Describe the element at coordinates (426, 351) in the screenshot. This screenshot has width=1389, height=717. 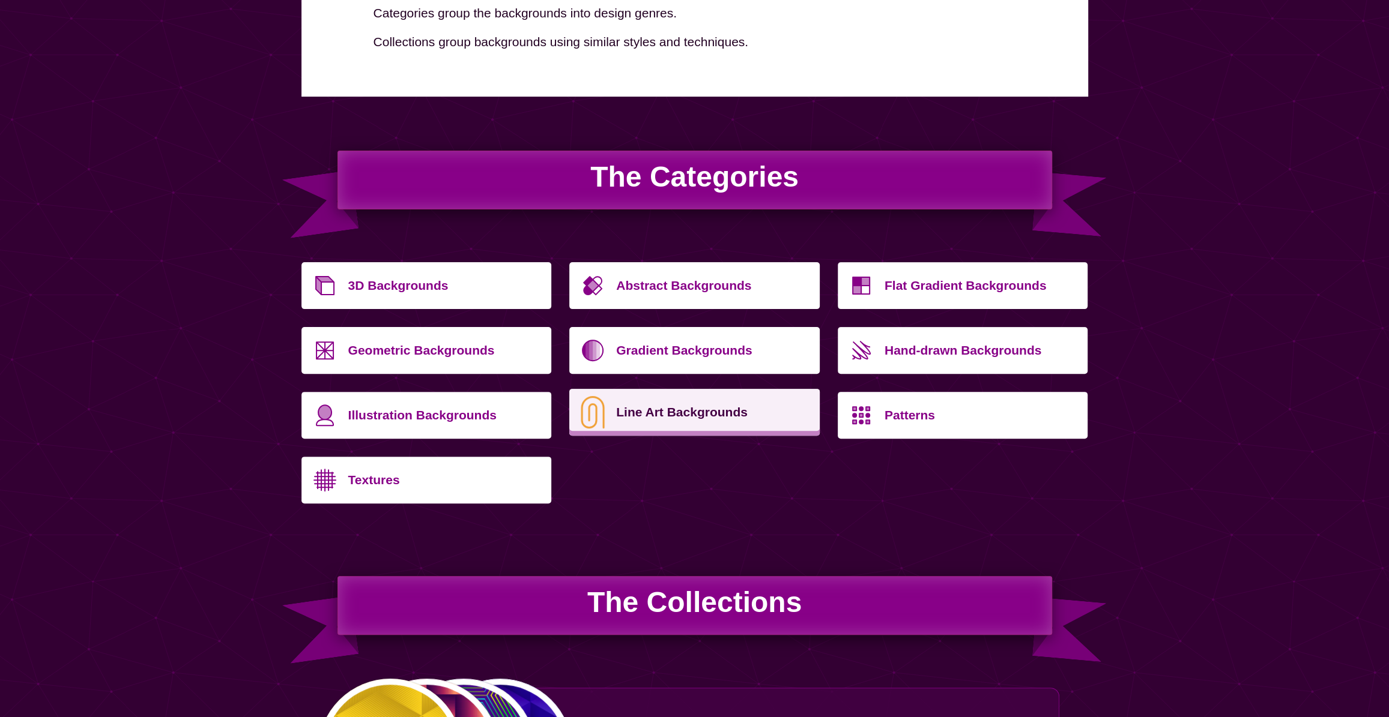
I see `a: Geometric Backgrounds` at that location.